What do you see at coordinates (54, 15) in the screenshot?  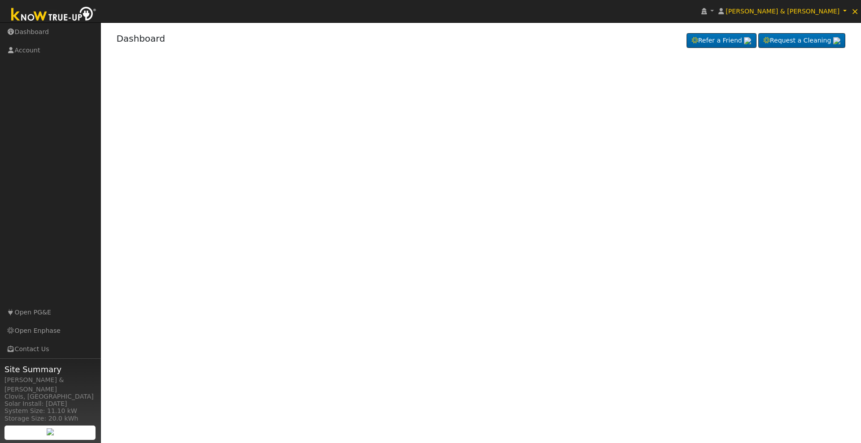 I see `img: Know True-Up` at bounding box center [54, 15].